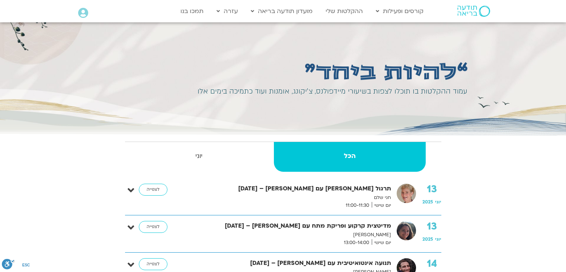 The image size is (566, 272). Describe the element at coordinates (350, 156) in the screenshot. I see `strong: הכל` at that location.